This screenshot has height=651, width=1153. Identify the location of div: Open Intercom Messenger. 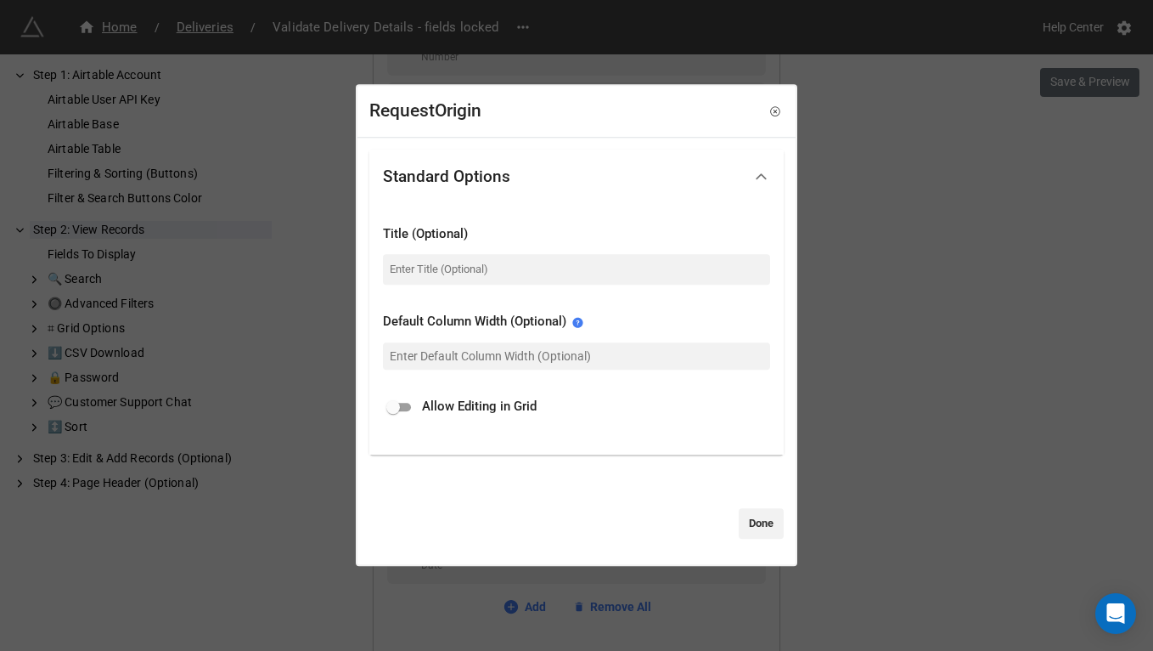
(1116, 613).